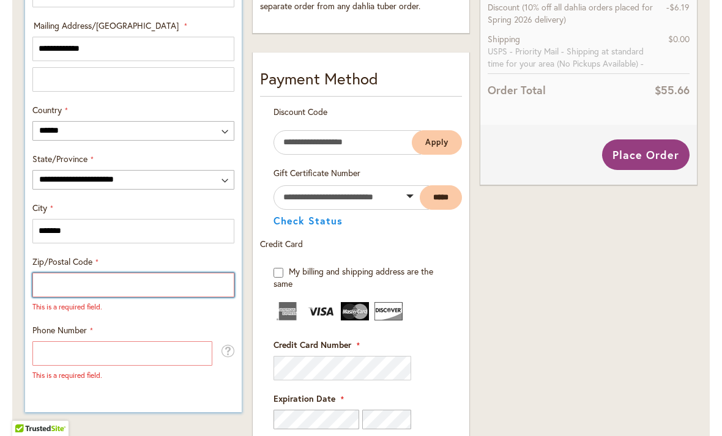  Describe the element at coordinates (60, 158) in the screenshot. I see `span: State/Province` at that location.